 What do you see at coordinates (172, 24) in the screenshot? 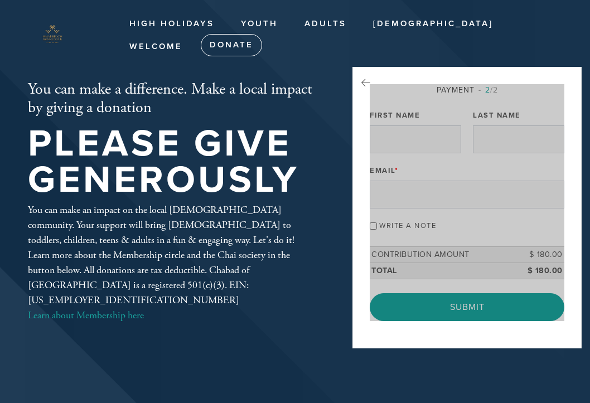
I see `a: High Holidays` at bounding box center [172, 24].